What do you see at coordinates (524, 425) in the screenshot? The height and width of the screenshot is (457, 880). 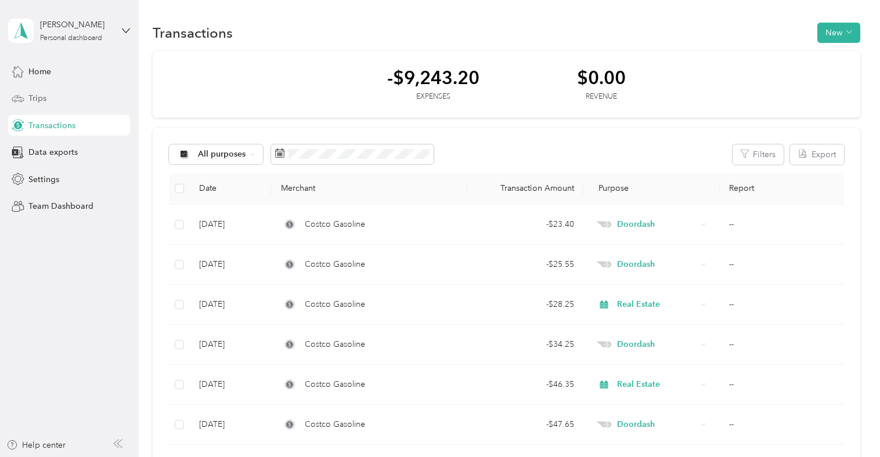 I see `div: - $47.65` at bounding box center [524, 425].